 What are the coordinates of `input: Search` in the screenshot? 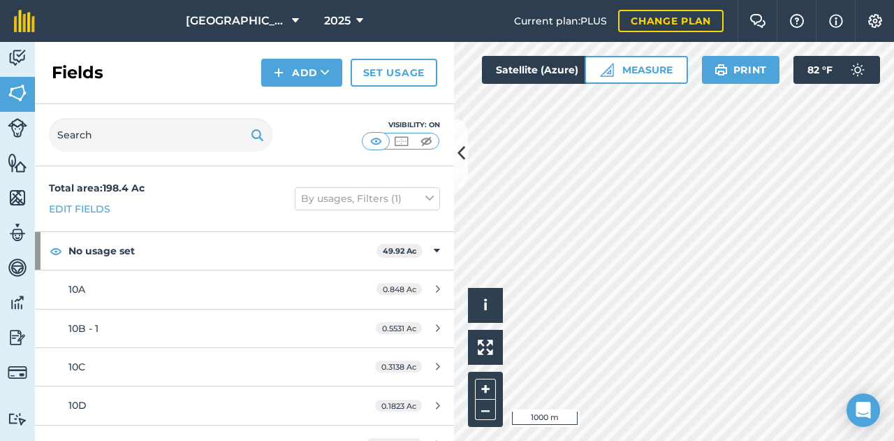 It's located at (161, 135).